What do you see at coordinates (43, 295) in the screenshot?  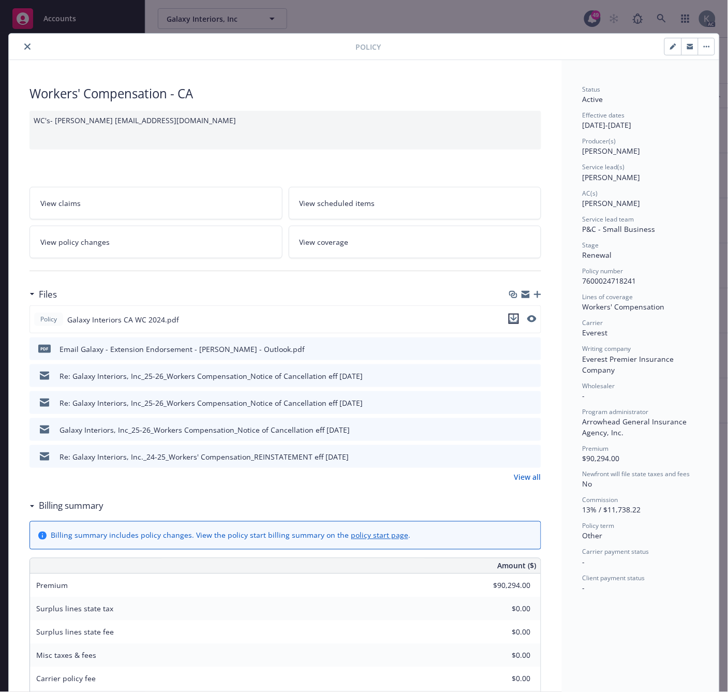 I see `div: Files` at bounding box center [43, 295].